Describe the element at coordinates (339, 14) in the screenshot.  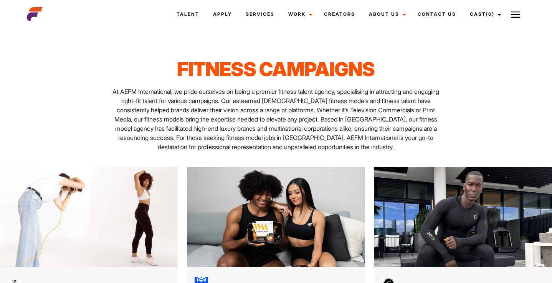
I see `a: Creators` at that location.